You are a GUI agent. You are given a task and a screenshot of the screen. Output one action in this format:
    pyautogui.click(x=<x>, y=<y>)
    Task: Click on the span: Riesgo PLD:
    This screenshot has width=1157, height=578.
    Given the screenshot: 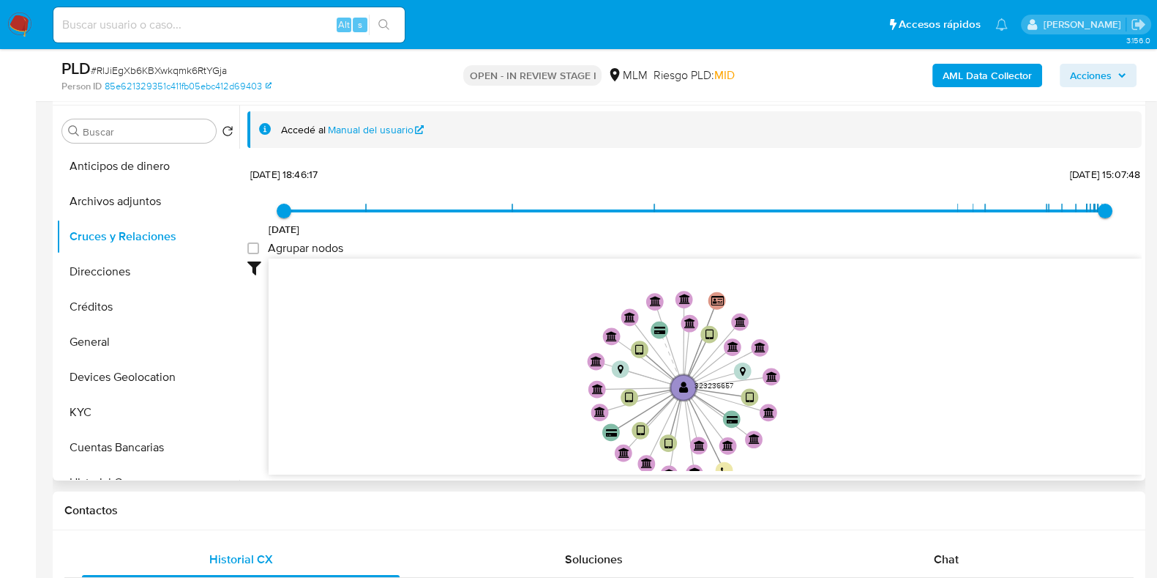 What is the action you would take?
    pyautogui.click(x=693, y=75)
    